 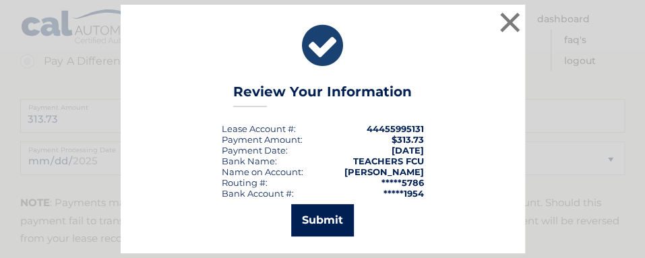 What do you see at coordinates (253, 150) in the screenshot?
I see `span: Payment Date` at bounding box center [253, 150].